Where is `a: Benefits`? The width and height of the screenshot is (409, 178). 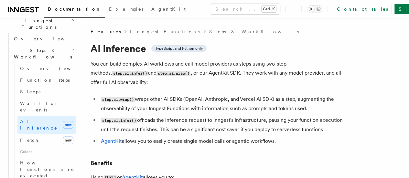
a: Benefits is located at coordinates (101, 163).